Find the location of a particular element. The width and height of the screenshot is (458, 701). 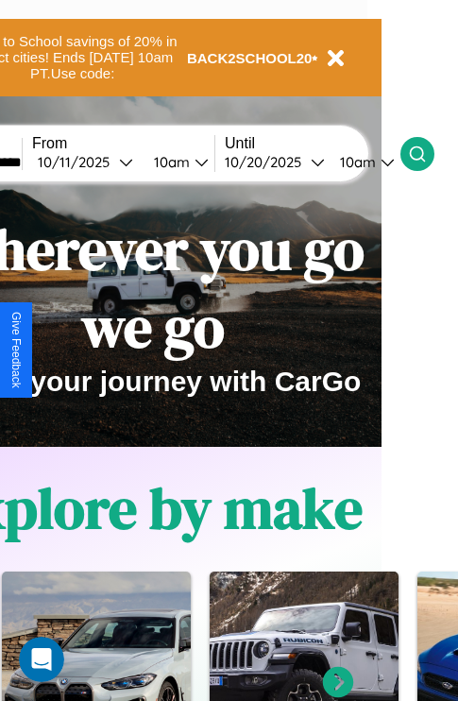

label: Until is located at coordinates (313, 144).